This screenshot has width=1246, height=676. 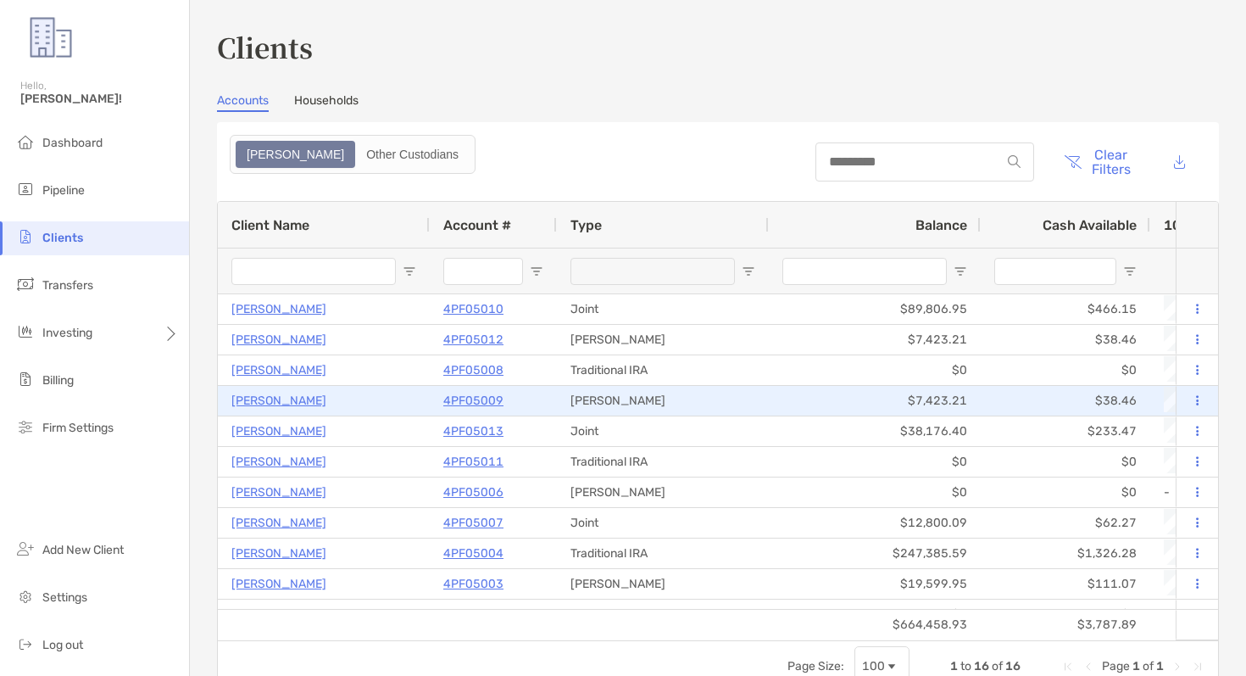 What do you see at coordinates (1089, 225) in the screenshot?
I see `span: Cash Available` at bounding box center [1089, 225].